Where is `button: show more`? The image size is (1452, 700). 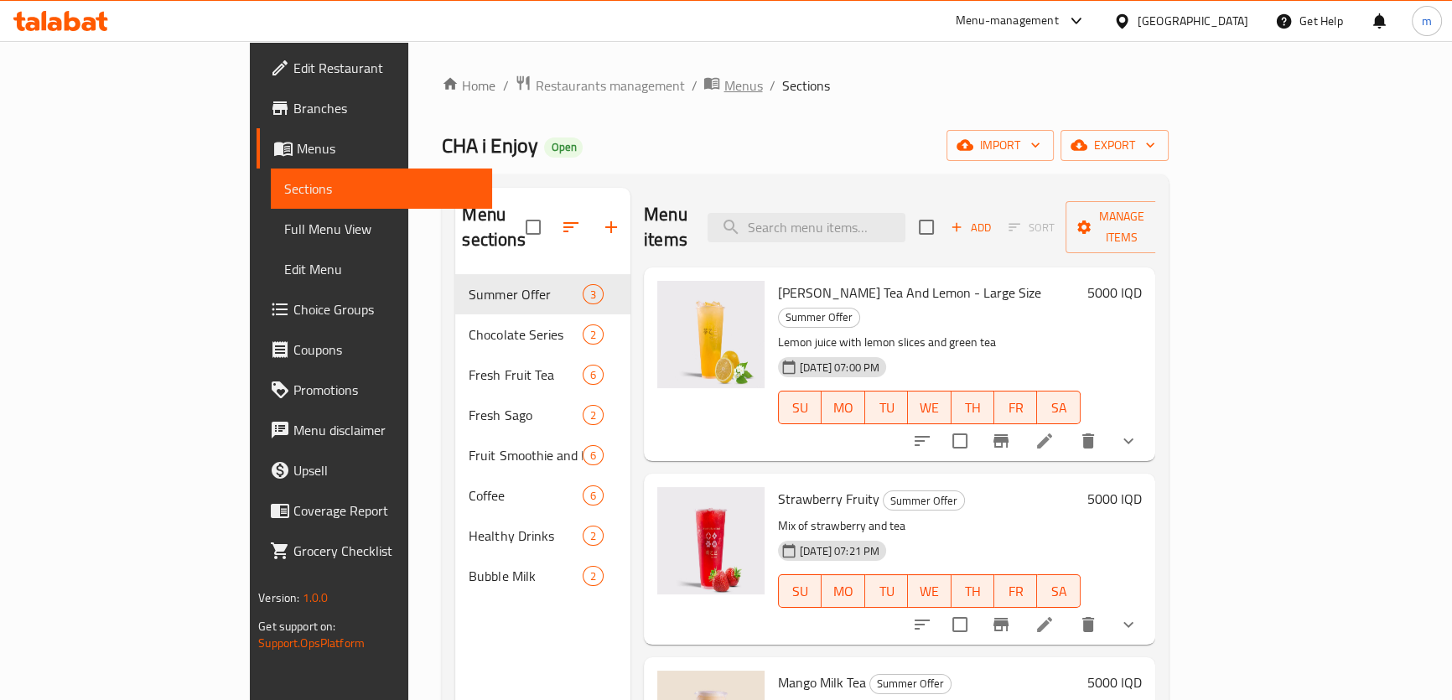
button: show more is located at coordinates (1128, 625).